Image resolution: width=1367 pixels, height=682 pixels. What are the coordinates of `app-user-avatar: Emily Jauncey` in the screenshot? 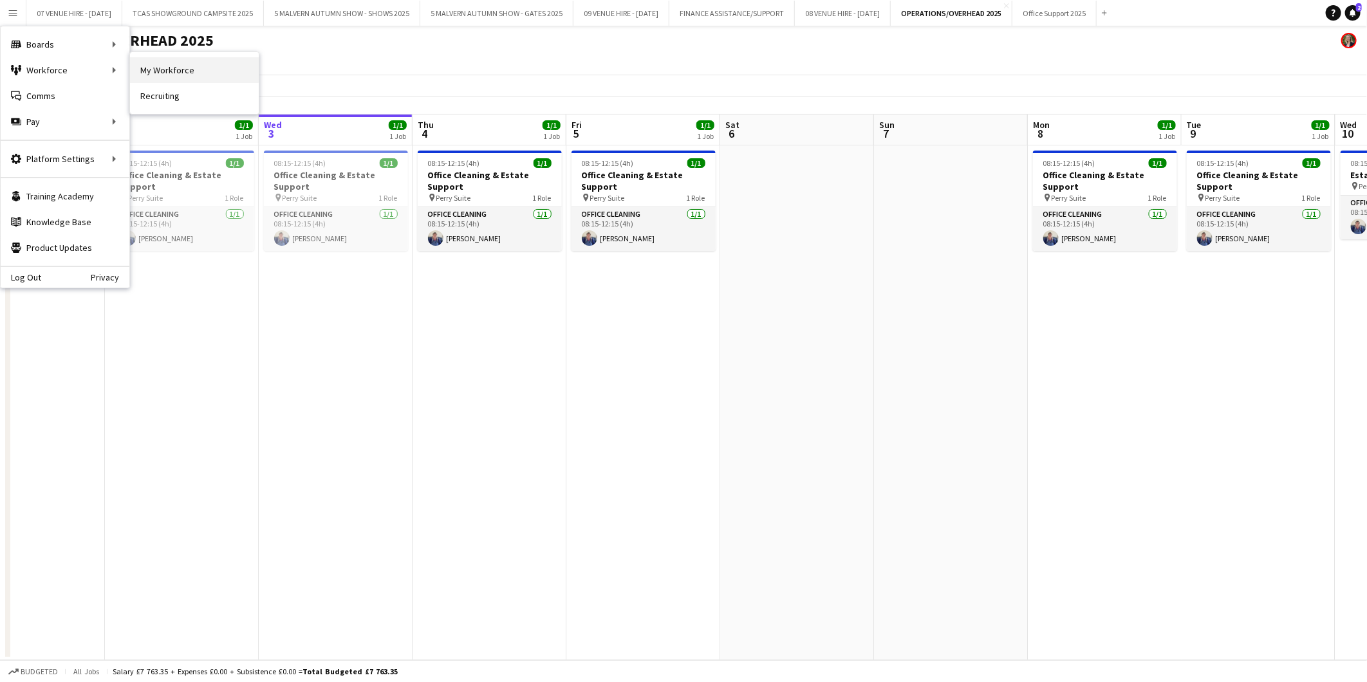 It's located at (1349, 41).